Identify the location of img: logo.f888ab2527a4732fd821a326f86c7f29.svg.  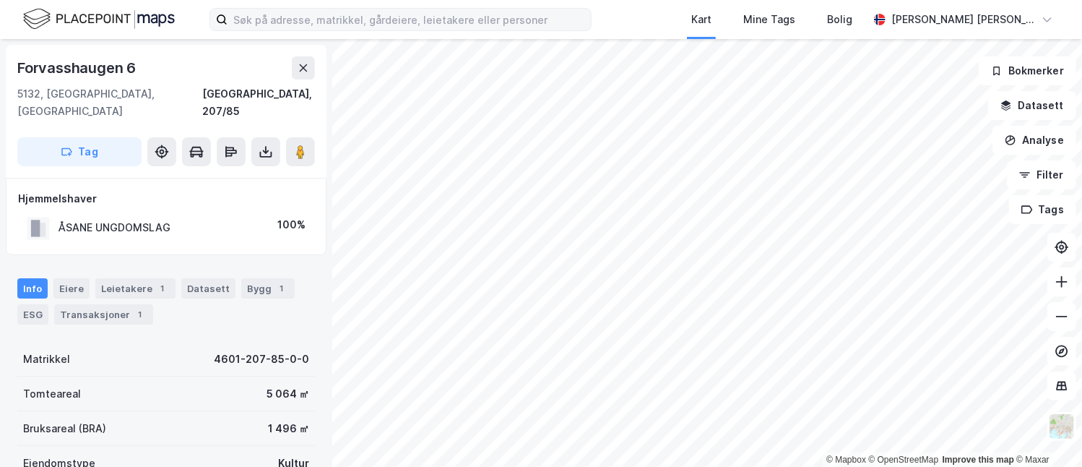
(99, 19).